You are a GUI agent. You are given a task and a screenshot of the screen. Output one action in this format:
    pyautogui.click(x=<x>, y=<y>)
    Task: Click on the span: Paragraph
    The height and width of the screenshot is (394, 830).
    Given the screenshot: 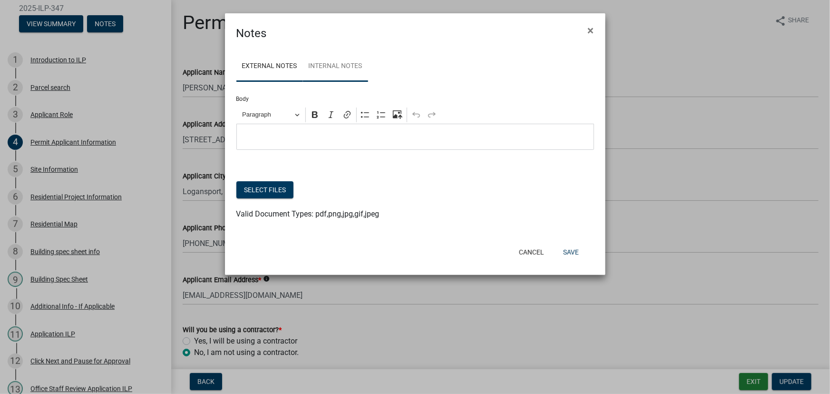 What is the action you would take?
    pyautogui.click(x=267, y=115)
    